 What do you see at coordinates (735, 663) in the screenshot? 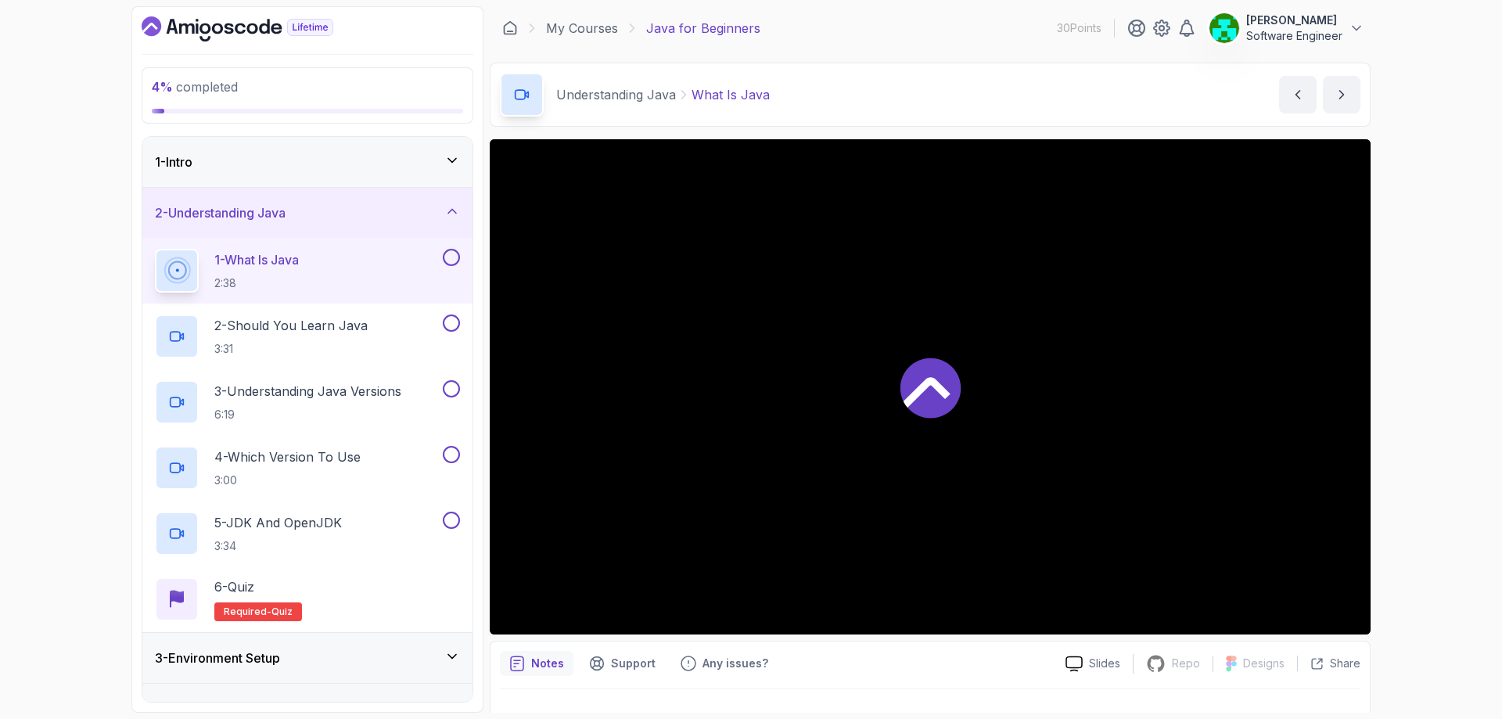
I see `p: Any issues?` at bounding box center [735, 663].